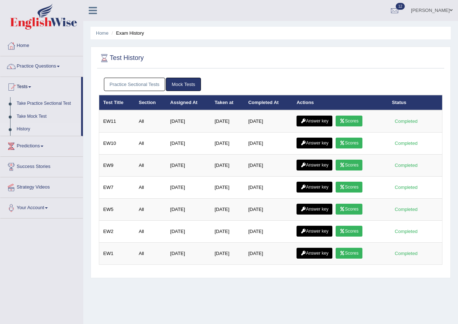 Image resolution: width=458 pixels, height=324 pixels. What do you see at coordinates (188, 103) in the screenshot?
I see `th: Assigned At` at bounding box center [188, 103].